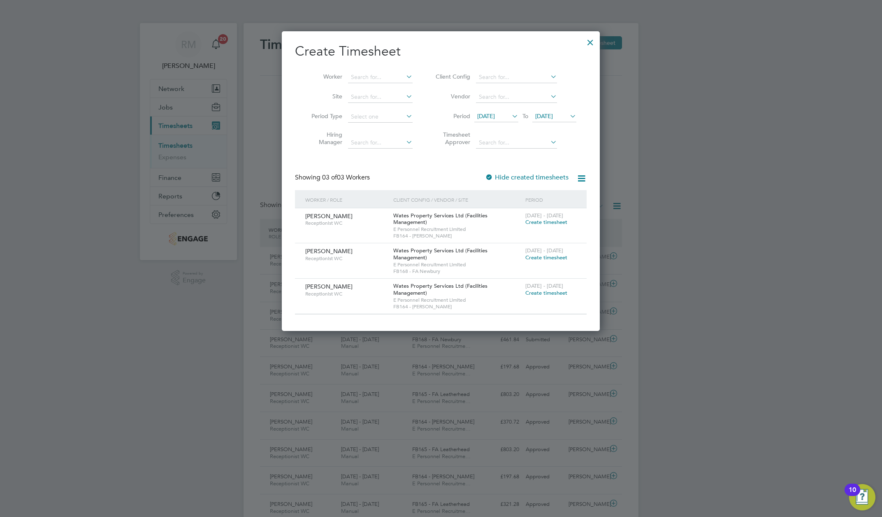 The height and width of the screenshot is (517, 882). What do you see at coordinates (457, 271) in the screenshot?
I see `span: FB168 - FA Newbury` at bounding box center [457, 271].